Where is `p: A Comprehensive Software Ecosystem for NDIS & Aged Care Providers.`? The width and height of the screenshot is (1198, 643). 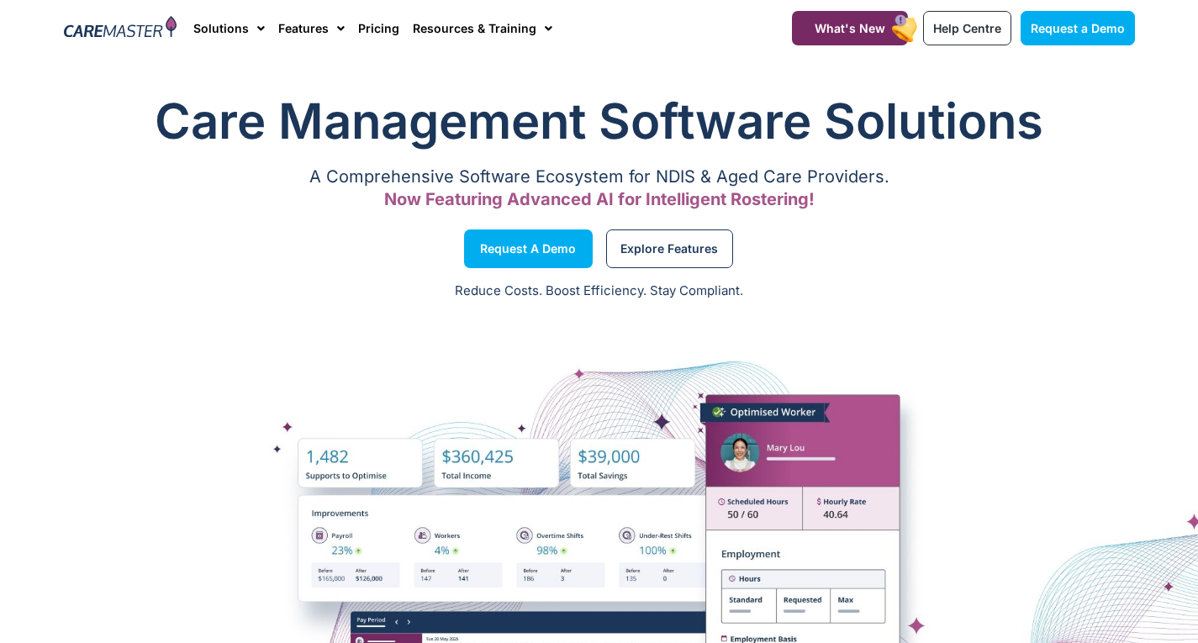
p: A Comprehensive Software Ecosystem for NDIS & Aged Care Providers. is located at coordinates (600, 177).